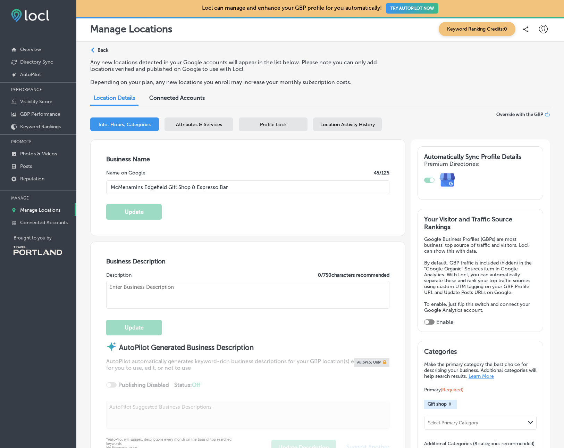 The height and width of the screenshot is (448, 564). Describe the element at coordinates (354, 275) in the screenshot. I see `label: 0 / 750 characters recommended` at that location.